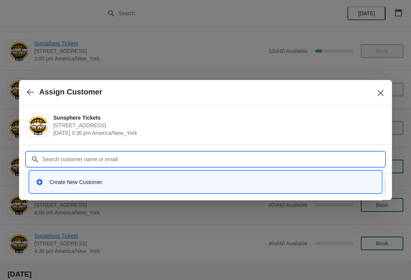  Describe the element at coordinates (213, 182) in the screenshot. I see `div: Create New Customer` at that location.